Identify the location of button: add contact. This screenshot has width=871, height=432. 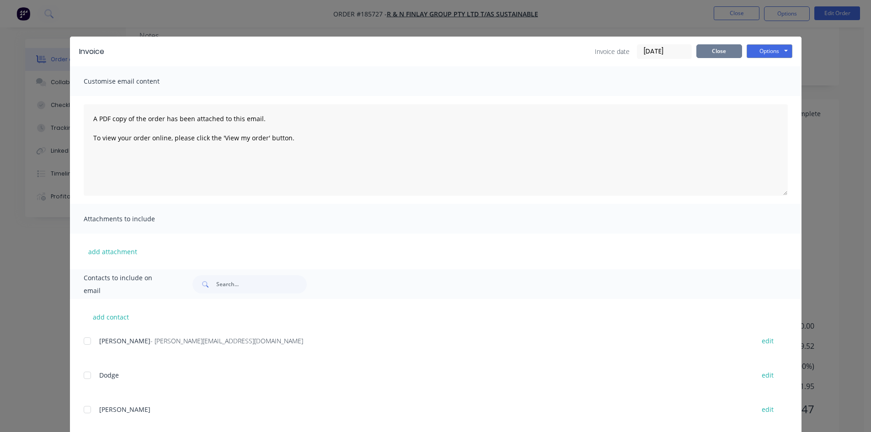
(111, 317).